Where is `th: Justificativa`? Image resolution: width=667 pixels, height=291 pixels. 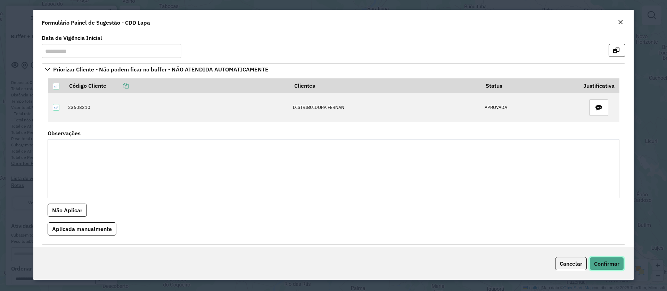 th: Justificativa is located at coordinates (598, 86).